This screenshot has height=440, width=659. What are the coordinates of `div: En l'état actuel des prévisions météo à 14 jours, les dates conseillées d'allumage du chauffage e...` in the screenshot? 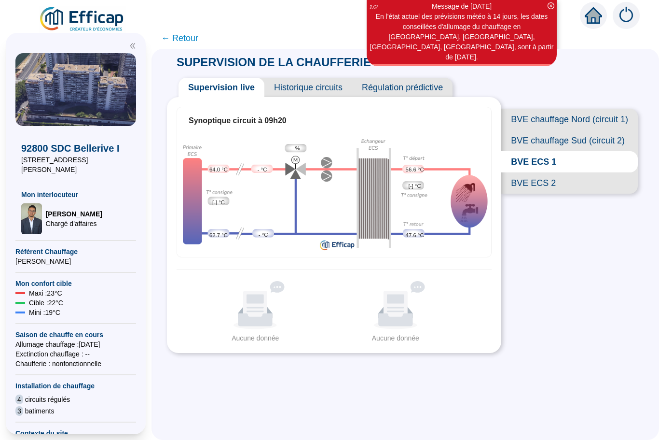 It's located at (462, 37).